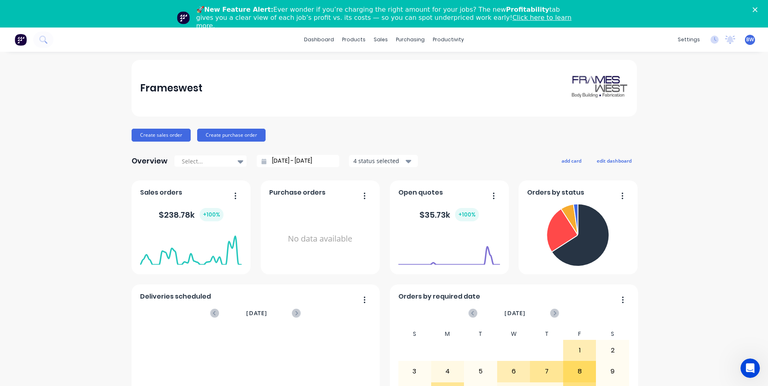  I want to click on a: Click here to learn more., so click(384, 21).